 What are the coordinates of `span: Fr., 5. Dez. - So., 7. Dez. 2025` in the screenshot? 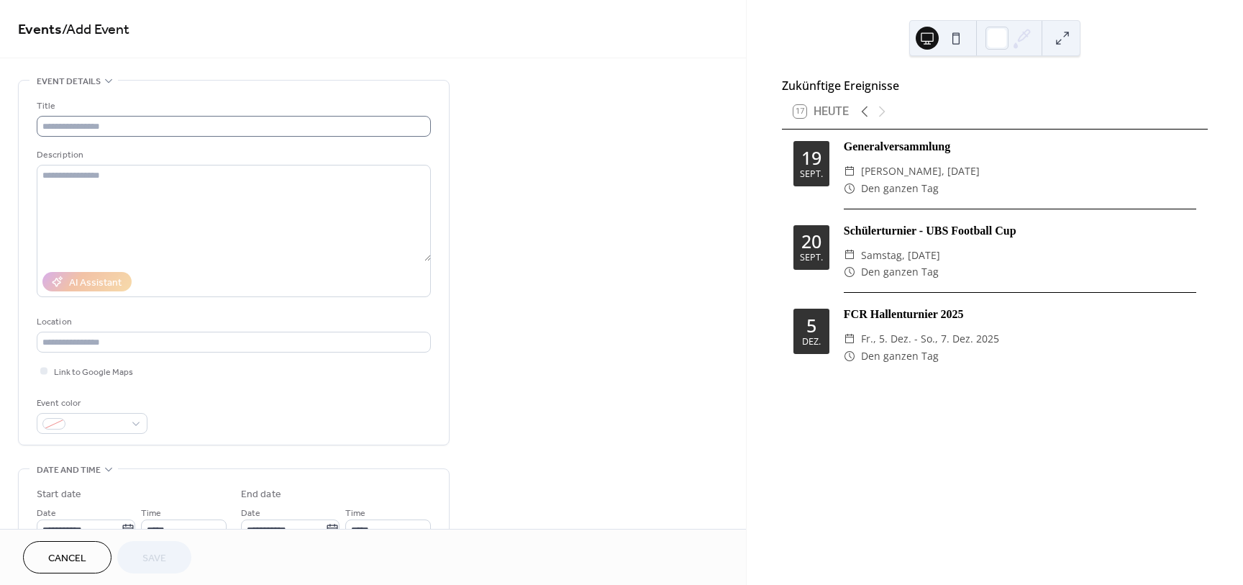 It's located at (930, 339).